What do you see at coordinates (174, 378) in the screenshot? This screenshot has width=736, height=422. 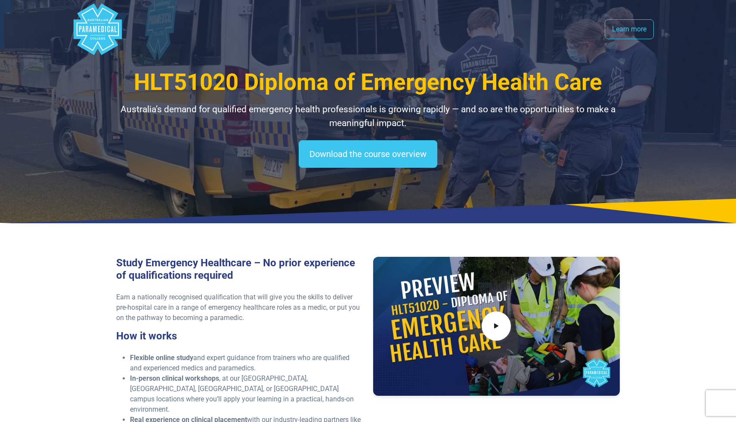 I see `strong: In-person clinical workshops` at bounding box center [174, 378].